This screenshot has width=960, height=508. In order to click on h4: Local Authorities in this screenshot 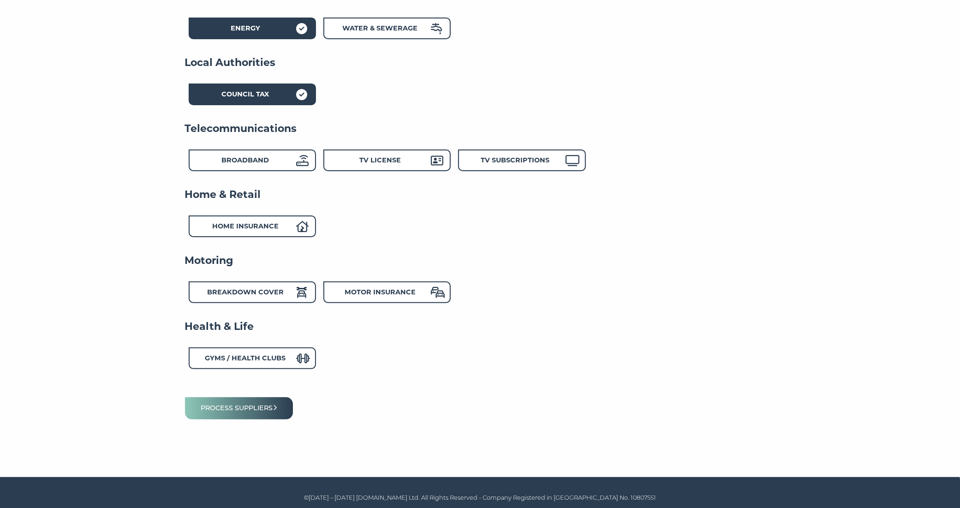, I will do `click(480, 63)`.